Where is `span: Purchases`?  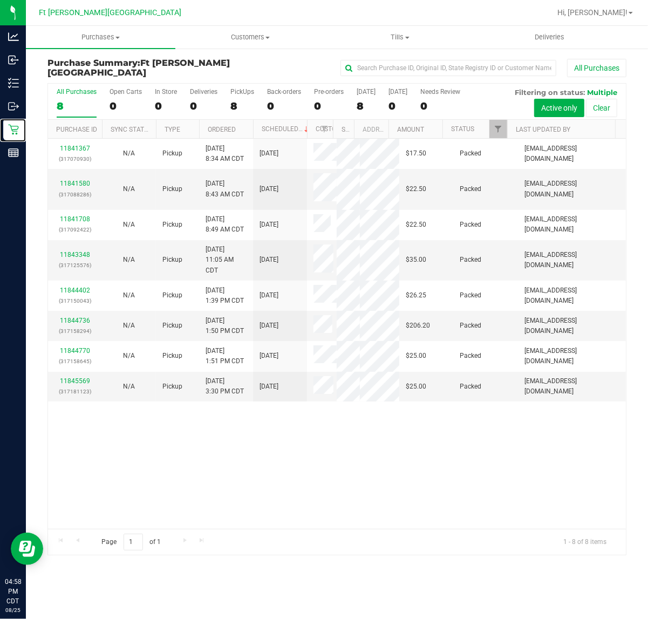 span: Purchases is located at coordinates (100, 37).